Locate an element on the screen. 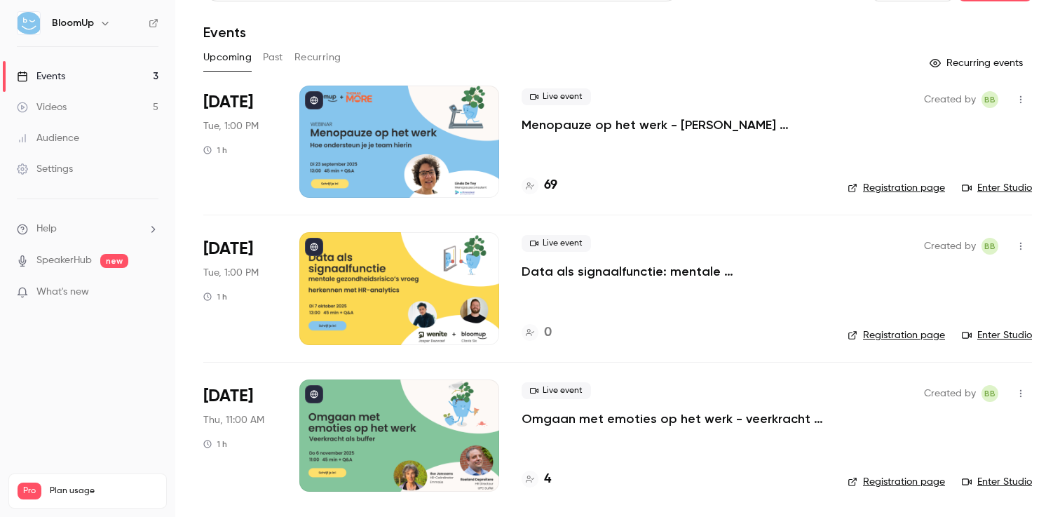 This screenshot has width=1060, height=517. div: Sep 23 Tue, 1:00 PM (Europe/Brussels) is located at coordinates (240, 142).